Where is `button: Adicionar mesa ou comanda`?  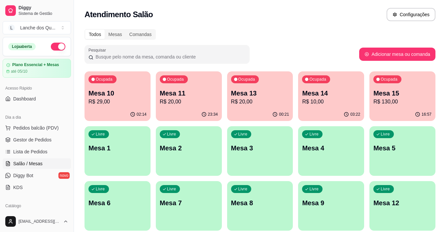 button: Adicionar mesa ou comanda is located at coordinates (398, 54).